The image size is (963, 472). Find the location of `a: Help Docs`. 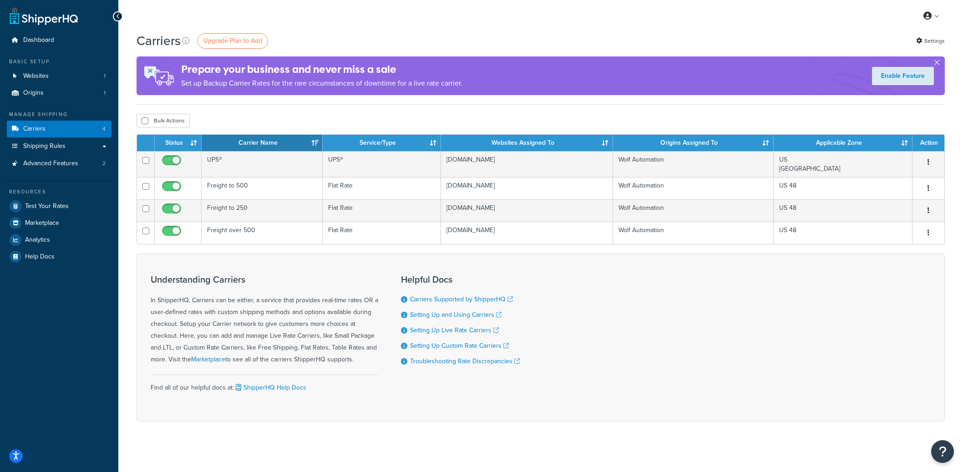

a: Help Docs is located at coordinates (59, 257).